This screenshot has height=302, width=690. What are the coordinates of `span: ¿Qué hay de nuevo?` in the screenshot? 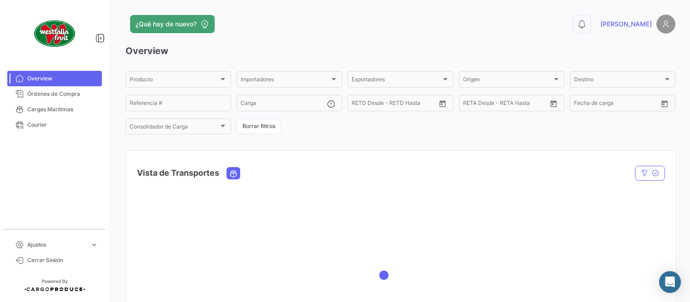 It's located at (166, 24).